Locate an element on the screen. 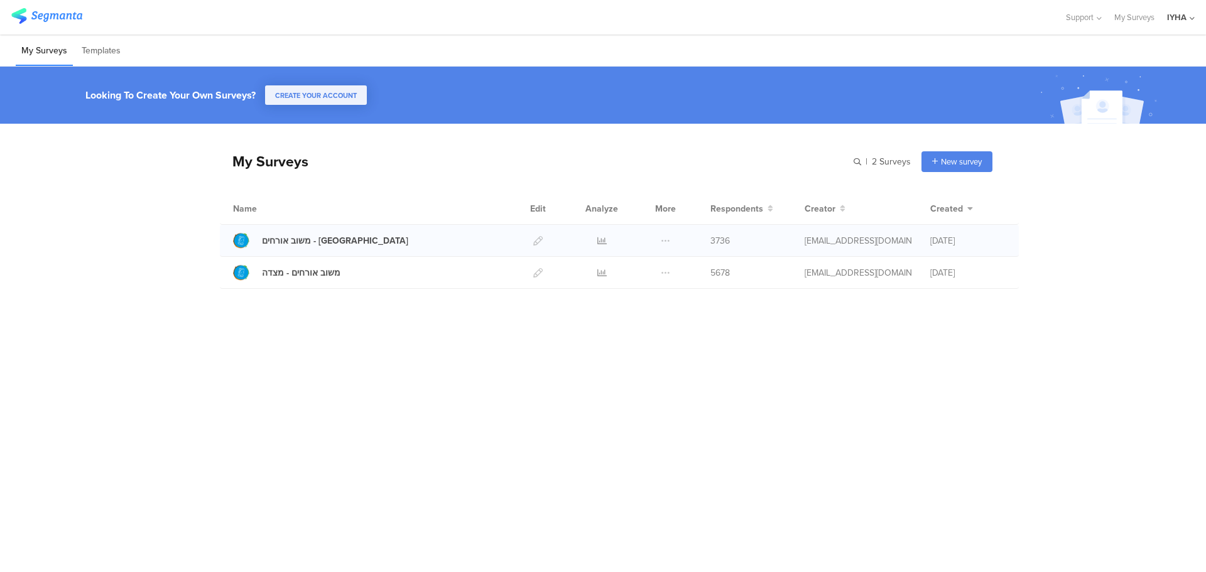  div: משוב אורחים - מצדה is located at coordinates (301, 273).